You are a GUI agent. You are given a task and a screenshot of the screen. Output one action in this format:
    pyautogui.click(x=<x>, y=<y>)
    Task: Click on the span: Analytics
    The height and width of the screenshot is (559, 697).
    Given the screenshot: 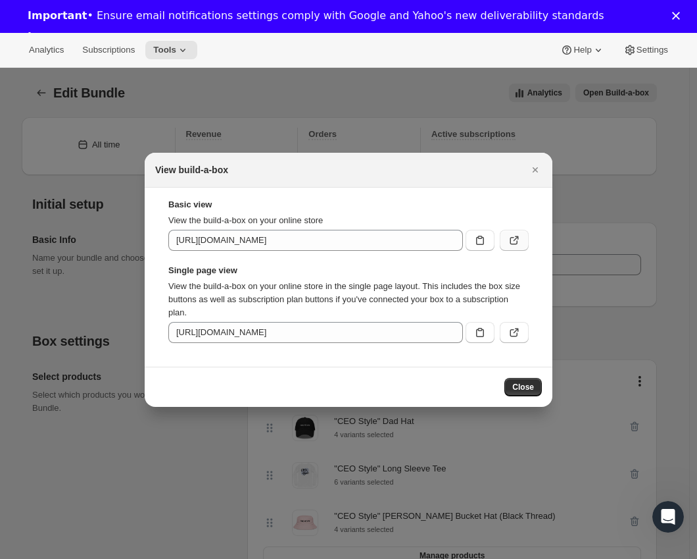 What is the action you would take?
    pyautogui.click(x=46, y=50)
    